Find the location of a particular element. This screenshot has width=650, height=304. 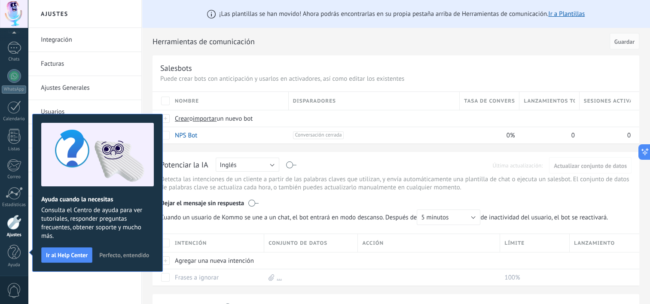

div: Estadísticas is located at coordinates (14, 205).